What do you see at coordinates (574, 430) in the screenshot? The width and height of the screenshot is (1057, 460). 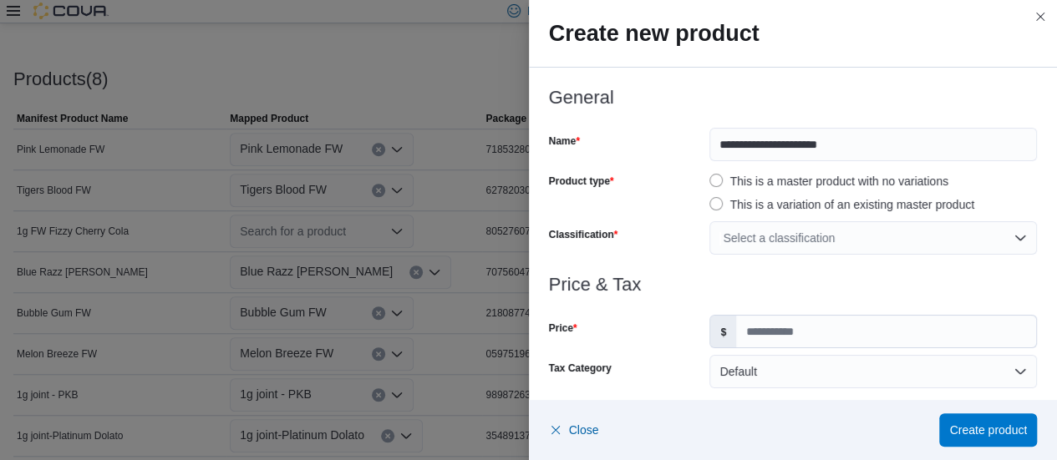 I see `button: Close` at bounding box center [574, 430].